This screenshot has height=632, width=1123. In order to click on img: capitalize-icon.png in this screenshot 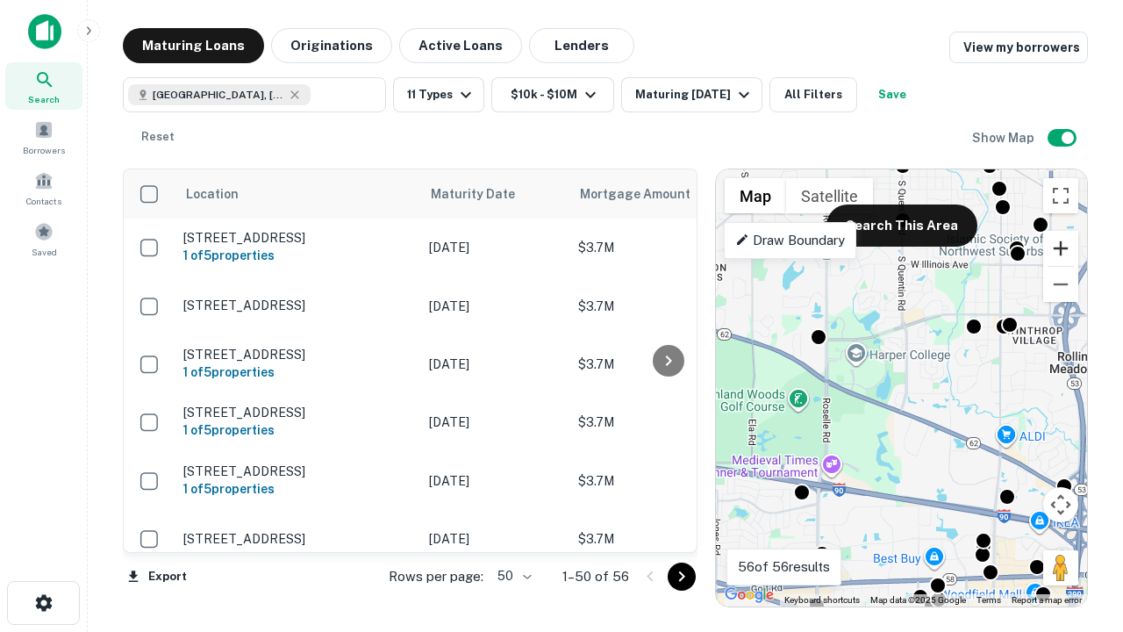, I will do `click(45, 32)`.